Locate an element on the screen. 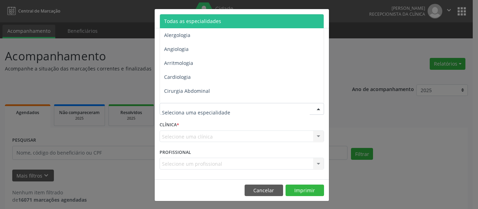 Image resolution: width=478 pixels, height=209 pixels. button: Imprimir is located at coordinates (305, 191).